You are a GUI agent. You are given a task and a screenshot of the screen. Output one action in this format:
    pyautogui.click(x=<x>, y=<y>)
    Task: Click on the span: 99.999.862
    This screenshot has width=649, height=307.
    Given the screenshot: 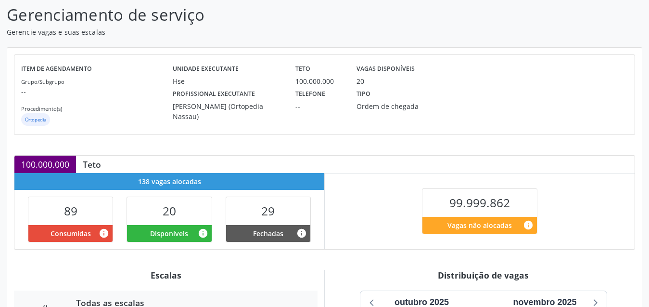 What is the action you would take?
    pyautogui.click(x=480, y=202)
    